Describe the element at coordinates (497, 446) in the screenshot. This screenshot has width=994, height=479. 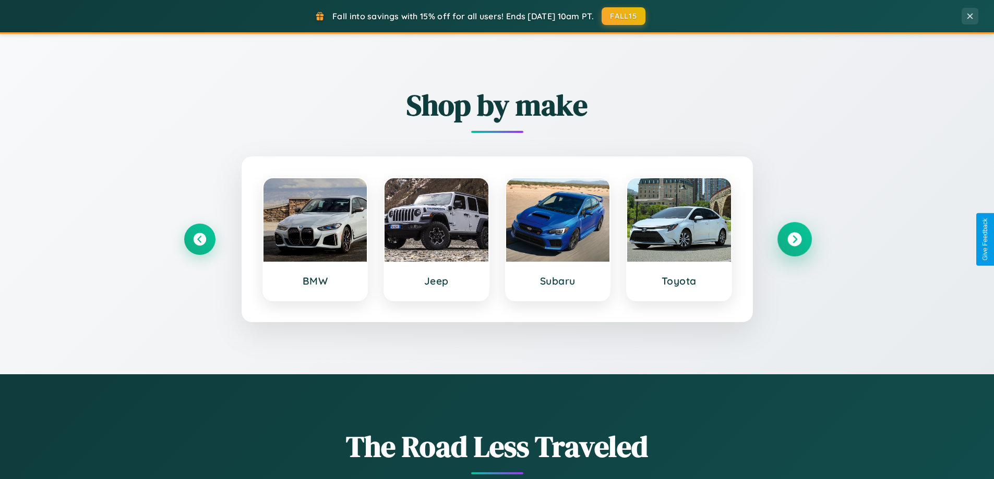
I see `h1: The Road Less Traveled` at that location.